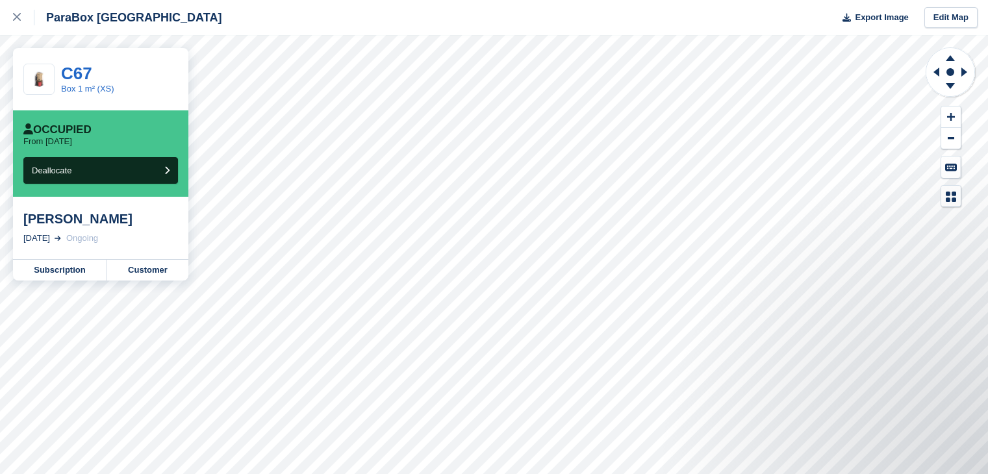  I want to click on button: Keyboard Shortcuts, so click(951, 167).